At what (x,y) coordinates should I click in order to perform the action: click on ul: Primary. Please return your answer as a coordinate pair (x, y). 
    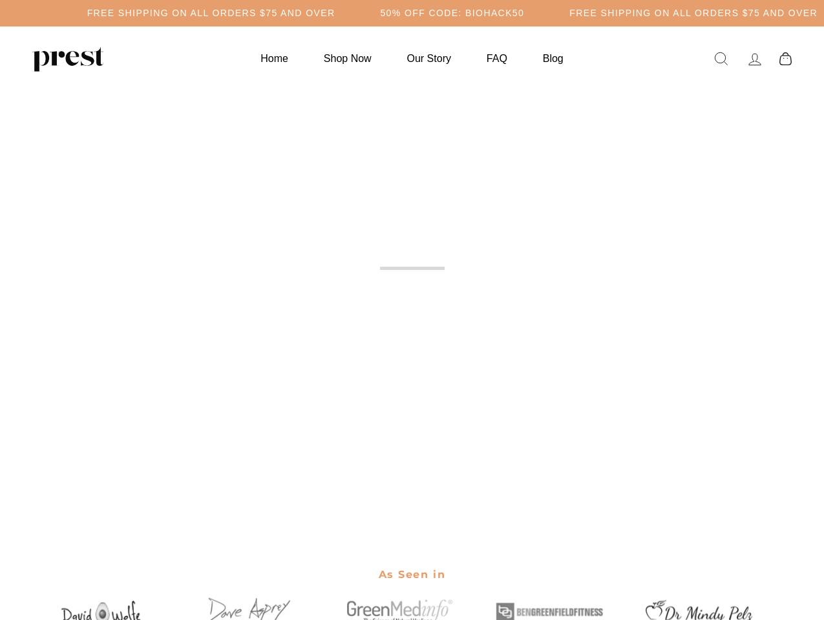
    Looking at the image, I should click on (412, 58).